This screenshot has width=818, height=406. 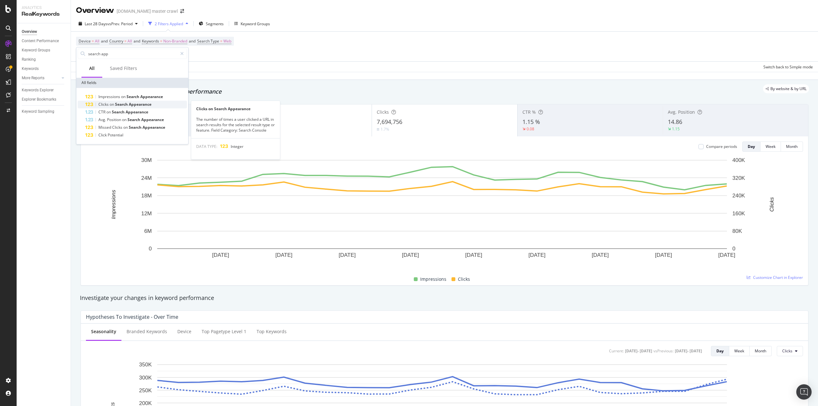 What do you see at coordinates (36, 50) in the screenshot?
I see `div: Keyword Groups` at bounding box center [36, 50].